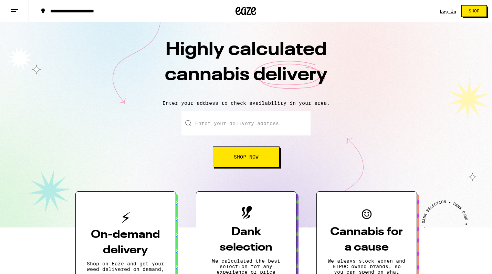 This screenshot has height=274, width=492. Describe the element at coordinates (474, 11) in the screenshot. I see `button: Shop` at that location.